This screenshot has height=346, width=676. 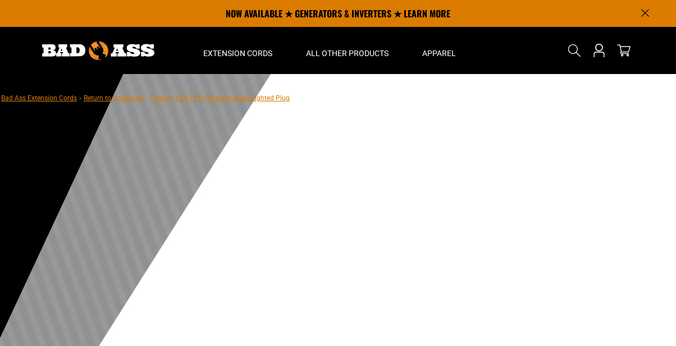 I want to click on span: Century 15A-125V Straight Blade Lighted Plug, so click(x=219, y=98).